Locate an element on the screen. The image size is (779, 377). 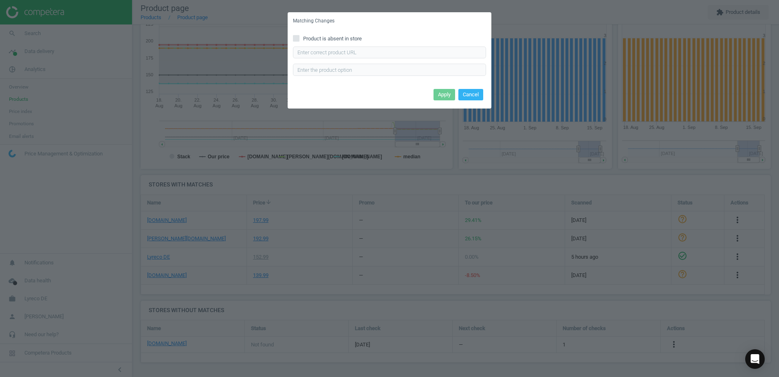
button: Apply is located at coordinates (444, 95).